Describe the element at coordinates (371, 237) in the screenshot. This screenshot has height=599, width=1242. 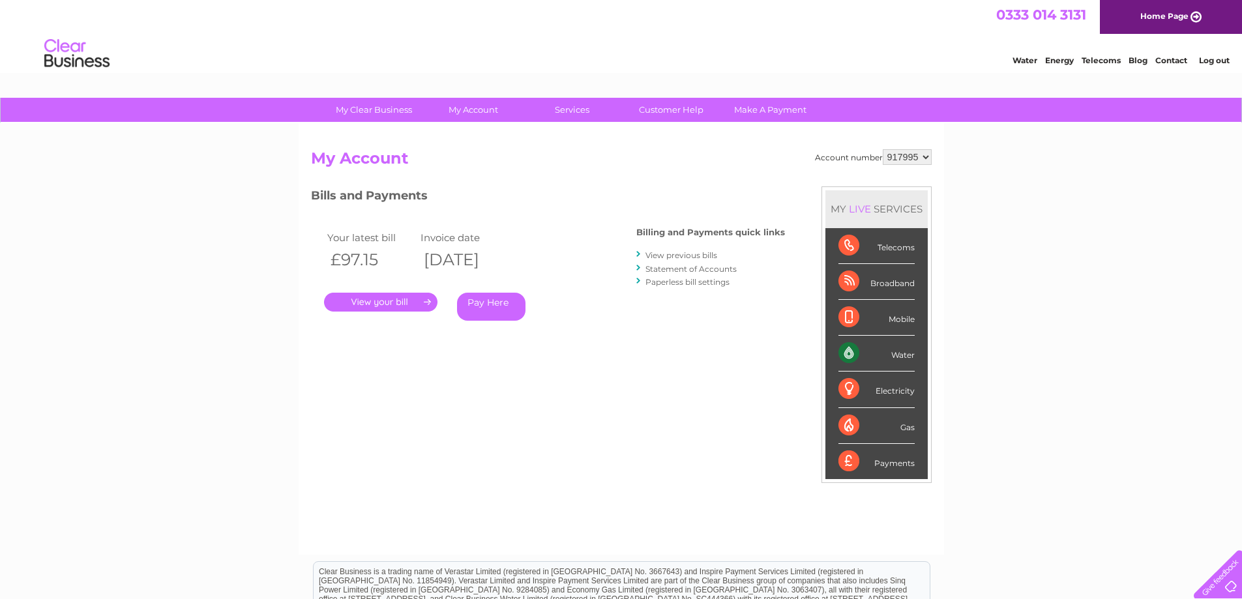
I see `td: Your latest bill` at that location.